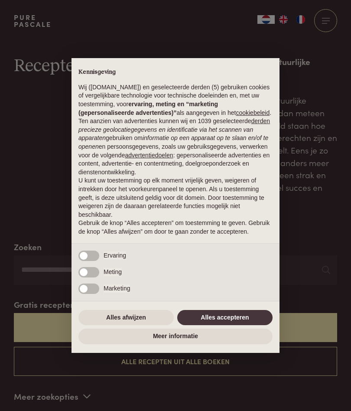 The image size is (351, 411). I want to click on em: precieze geolocatiegegevens en identificatie via het scannen van apparaten, so click(165, 134).